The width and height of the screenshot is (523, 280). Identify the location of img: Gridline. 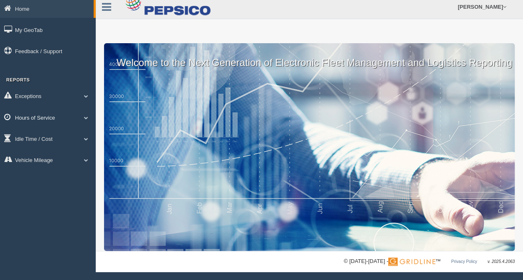
(411, 262).